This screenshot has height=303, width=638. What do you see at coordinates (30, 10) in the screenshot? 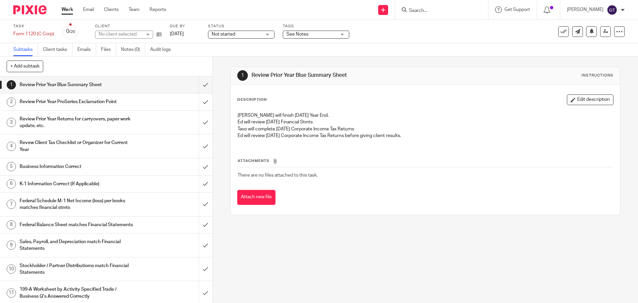
I see `img: Pixie` at bounding box center [30, 10].